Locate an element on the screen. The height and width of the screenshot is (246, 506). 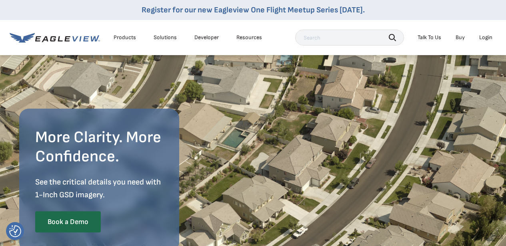
h2: More Clarity. More Confidence. is located at coordinates (99, 147).